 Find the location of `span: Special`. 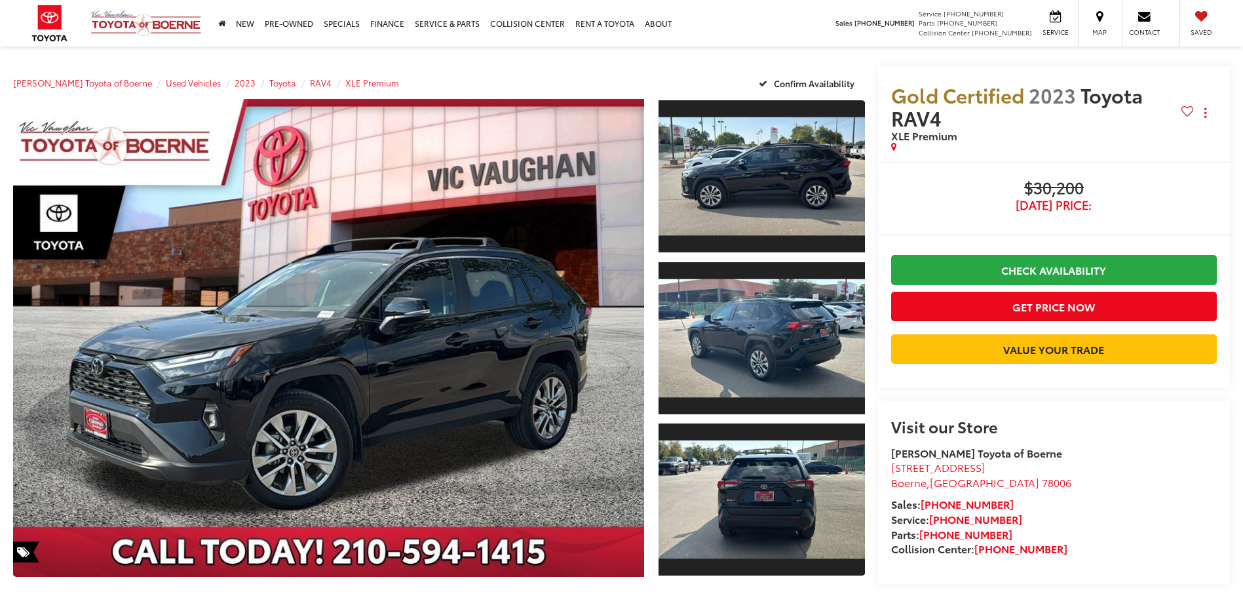

span: Special is located at coordinates (26, 552).